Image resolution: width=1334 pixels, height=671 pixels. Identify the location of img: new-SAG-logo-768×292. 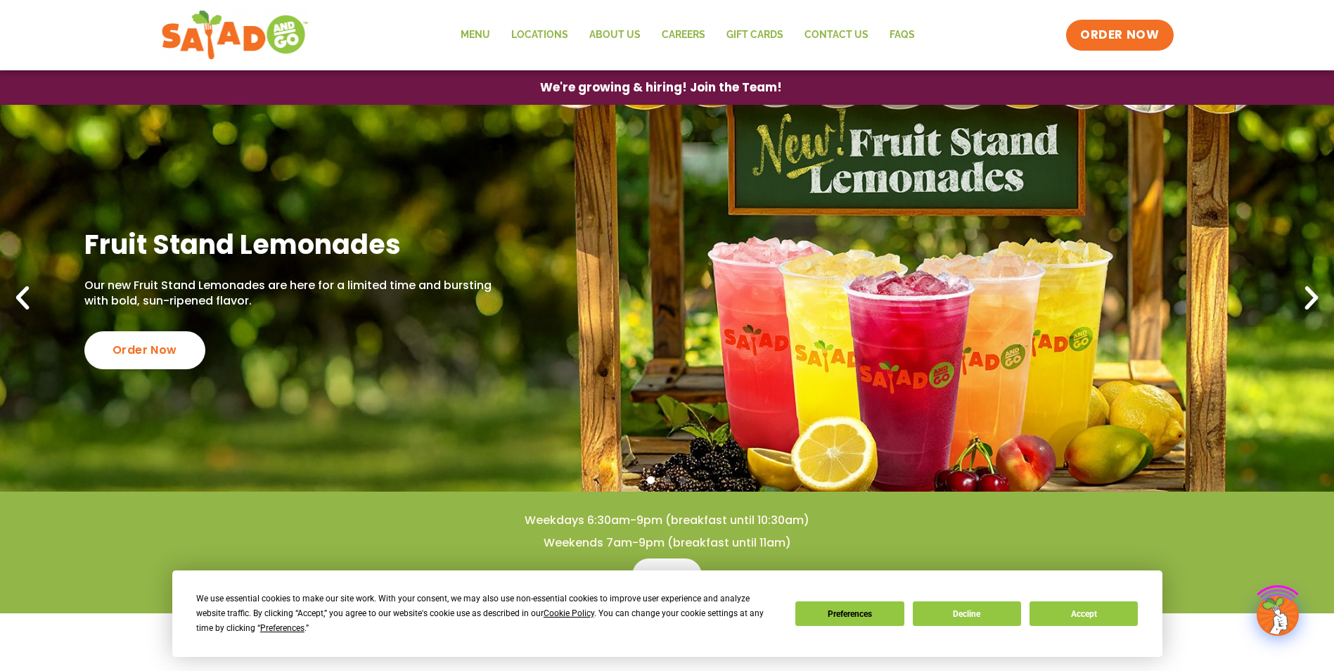
(235, 35).